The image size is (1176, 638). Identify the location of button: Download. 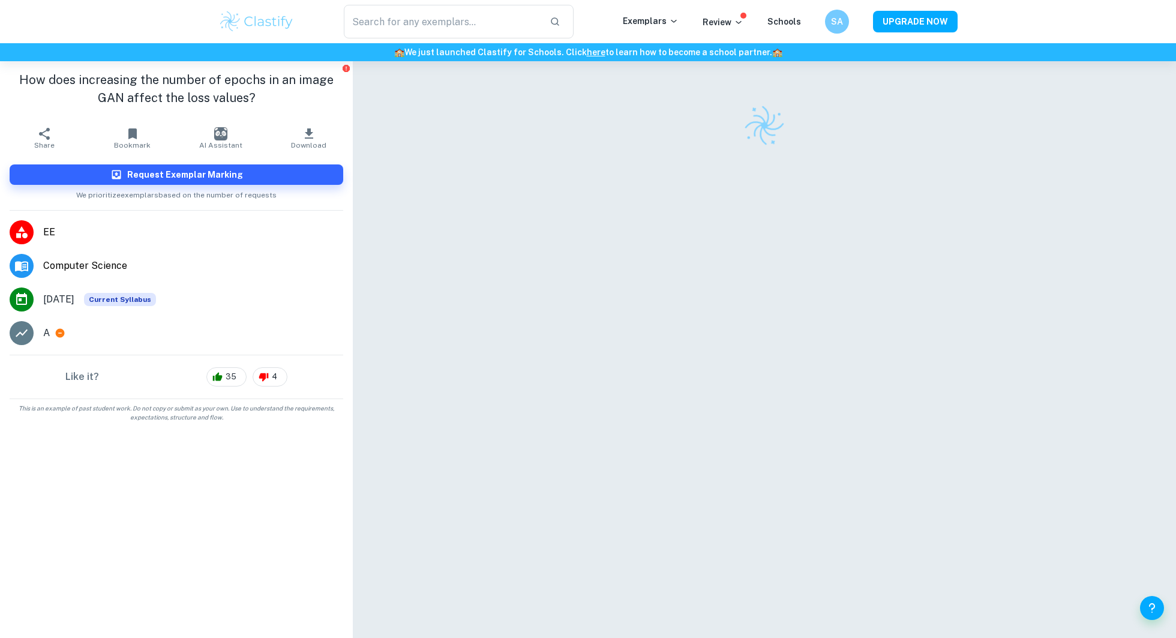
(308, 138).